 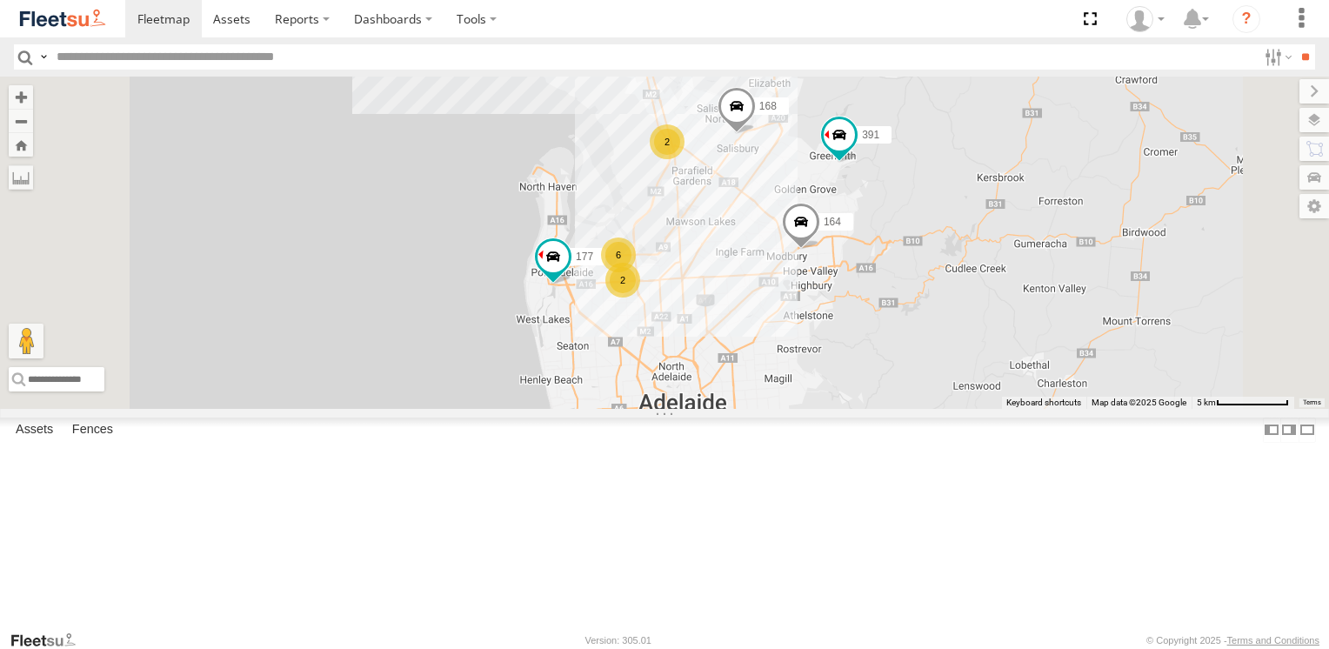 What do you see at coordinates (1138, 402) in the screenshot?
I see `span: Map data ©2025 Google` at bounding box center [1138, 402].